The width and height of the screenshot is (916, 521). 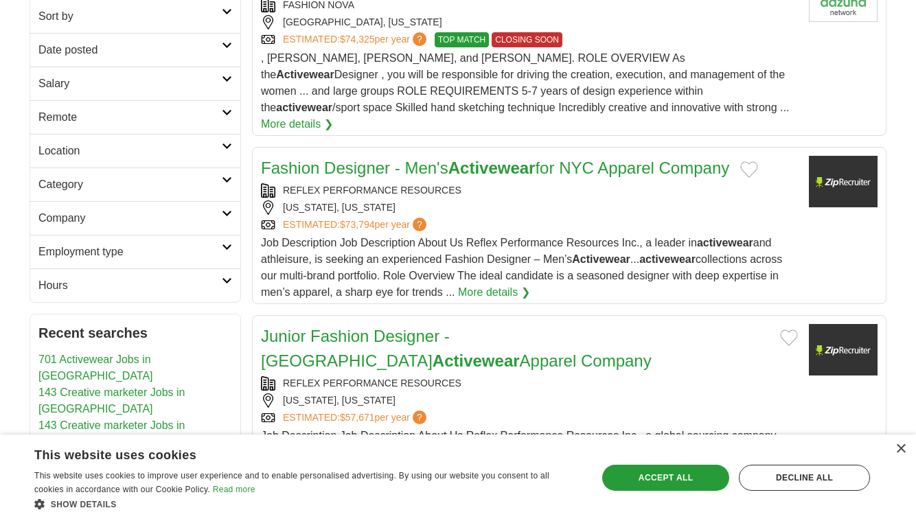 What do you see at coordinates (135, 83) in the screenshot?
I see `a: Salary` at bounding box center [135, 83].